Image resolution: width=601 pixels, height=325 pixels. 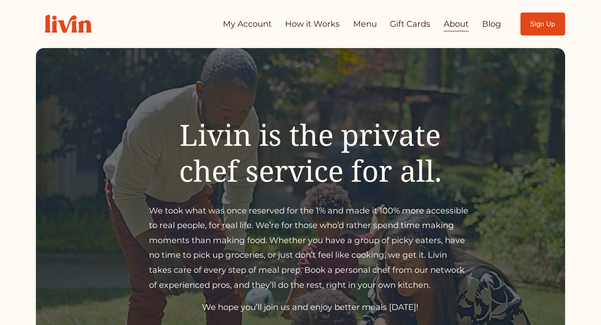 I want to click on a: Sign Up, so click(x=543, y=24).